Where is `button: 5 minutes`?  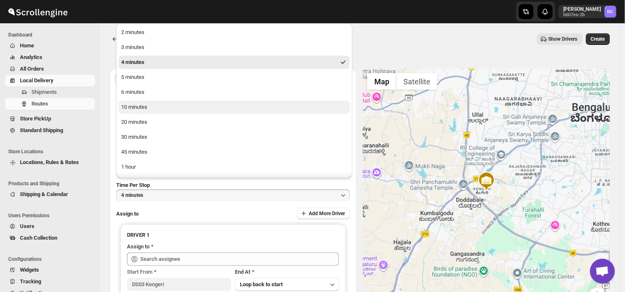
button: 5 minutes is located at coordinates (234, 77).